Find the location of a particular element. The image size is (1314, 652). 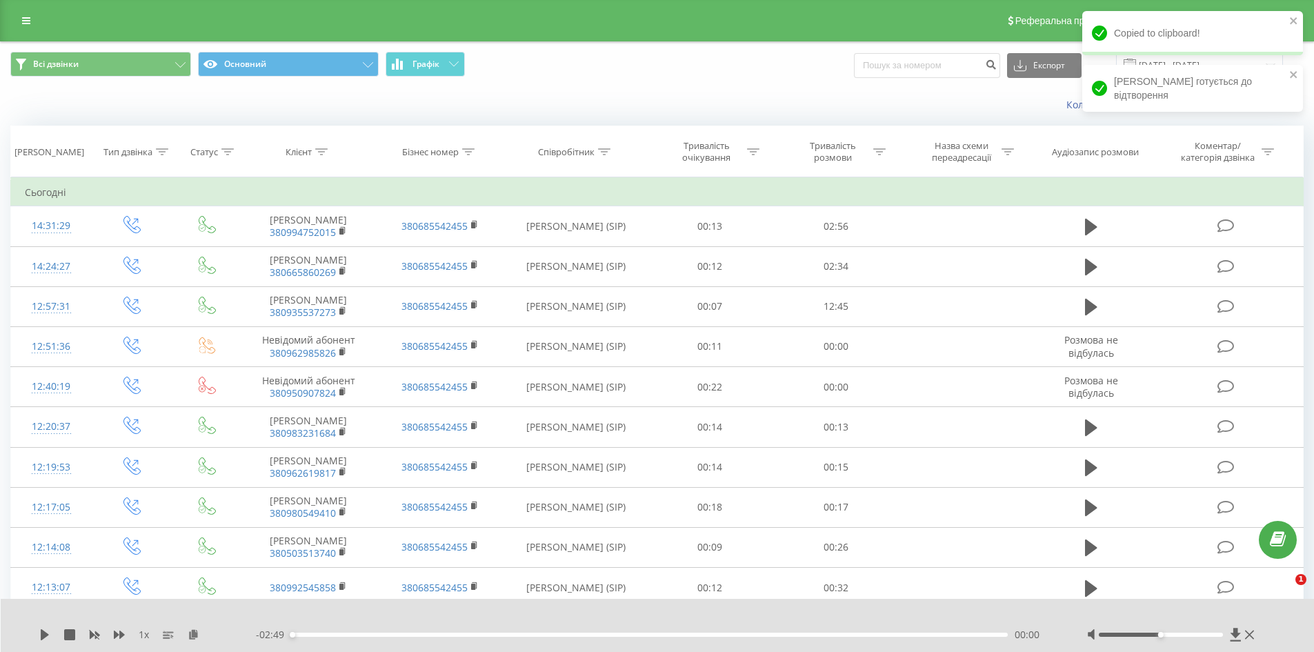

a: 380994752015 is located at coordinates (303, 232).